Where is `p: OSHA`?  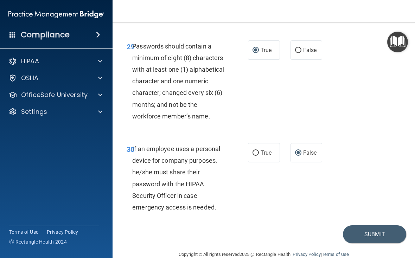 p: OSHA is located at coordinates (30, 78).